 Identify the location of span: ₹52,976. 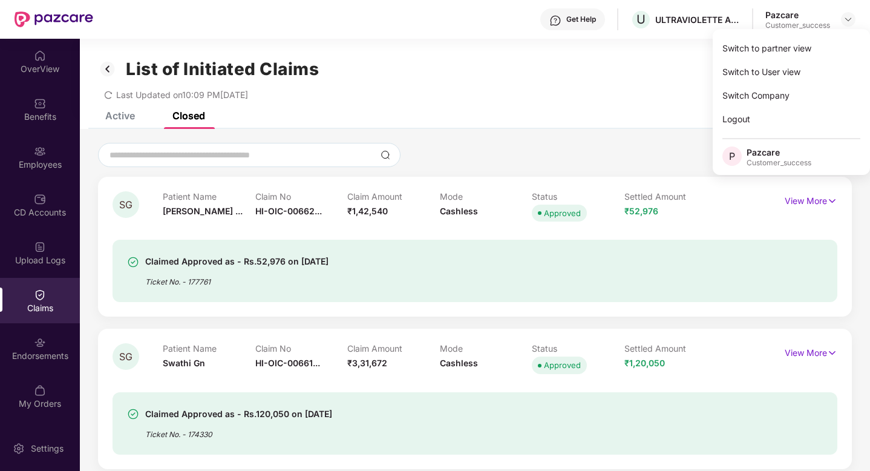
(641, 211).